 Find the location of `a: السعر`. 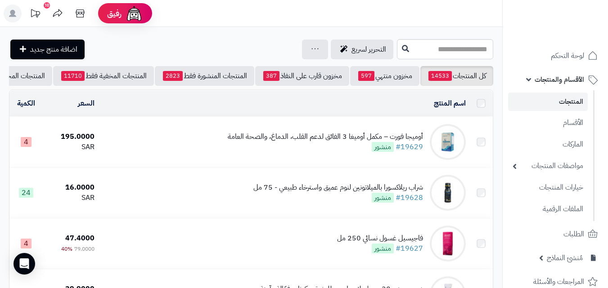

a: السعر is located at coordinates (86, 103).